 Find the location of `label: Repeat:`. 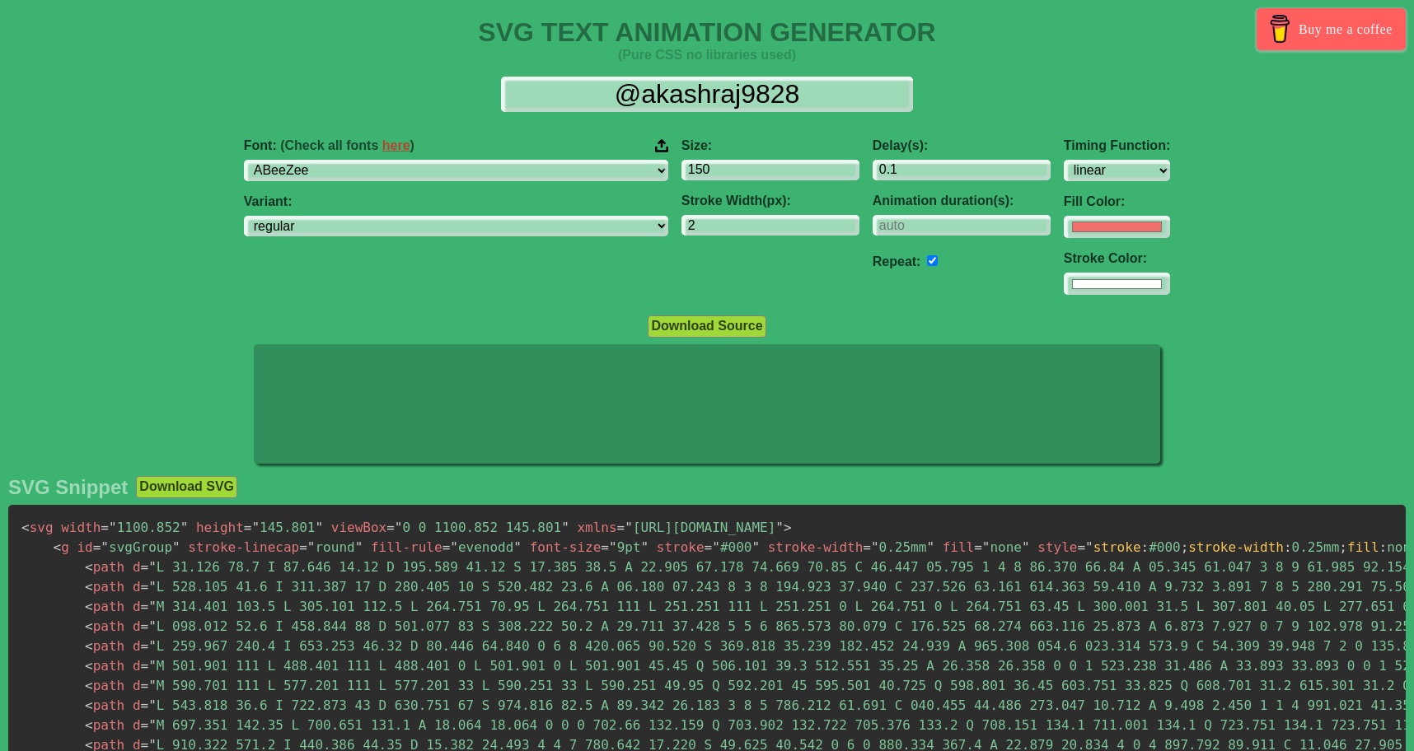

label: Repeat: is located at coordinates (896, 261).